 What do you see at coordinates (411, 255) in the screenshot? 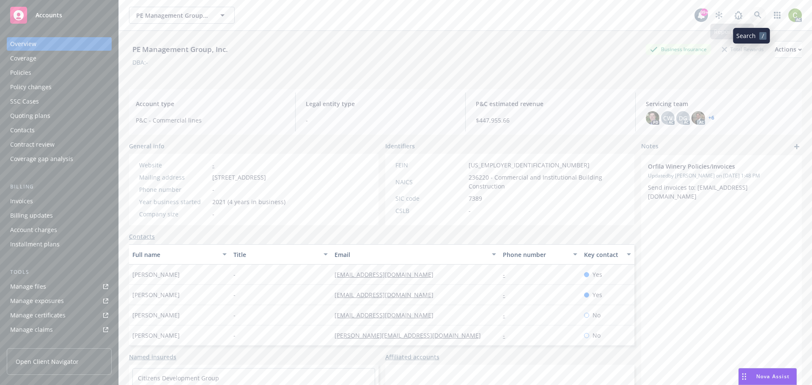
I see `div: Email` at bounding box center [411, 255].